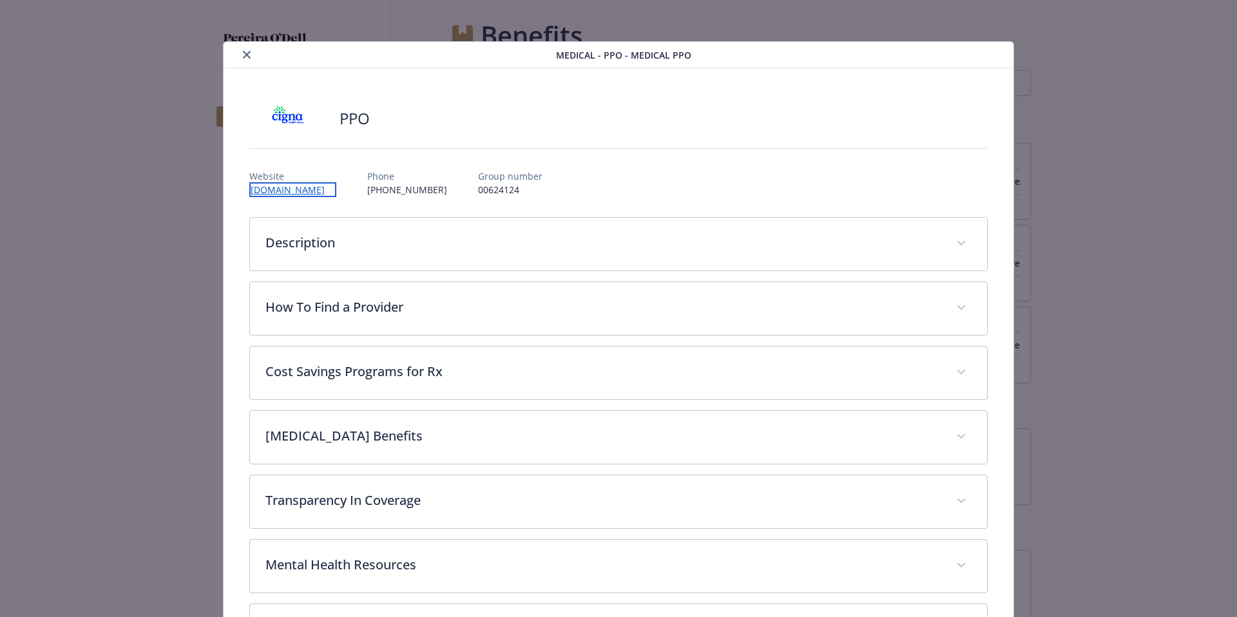  Describe the element at coordinates (407, 176) in the screenshot. I see `p: Phone` at that location.